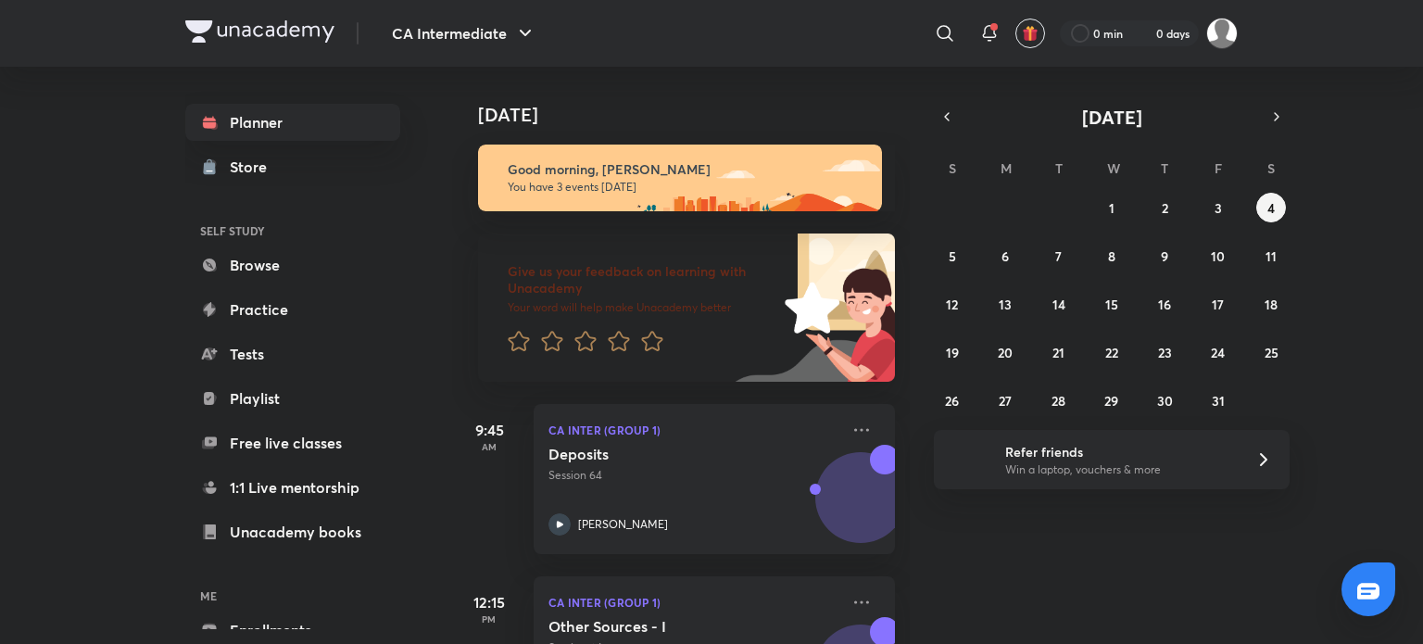 The height and width of the screenshot is (644, 1423). I want to click on a: 1:1 Live mentorship, so click(293, 487).